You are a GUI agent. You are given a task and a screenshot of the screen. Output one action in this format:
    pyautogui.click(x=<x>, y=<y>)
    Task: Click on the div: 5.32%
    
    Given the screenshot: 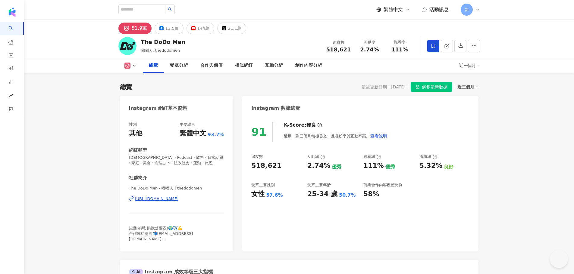 What is the action you would take?
    pyautogui.click(x=431, y=166)
    